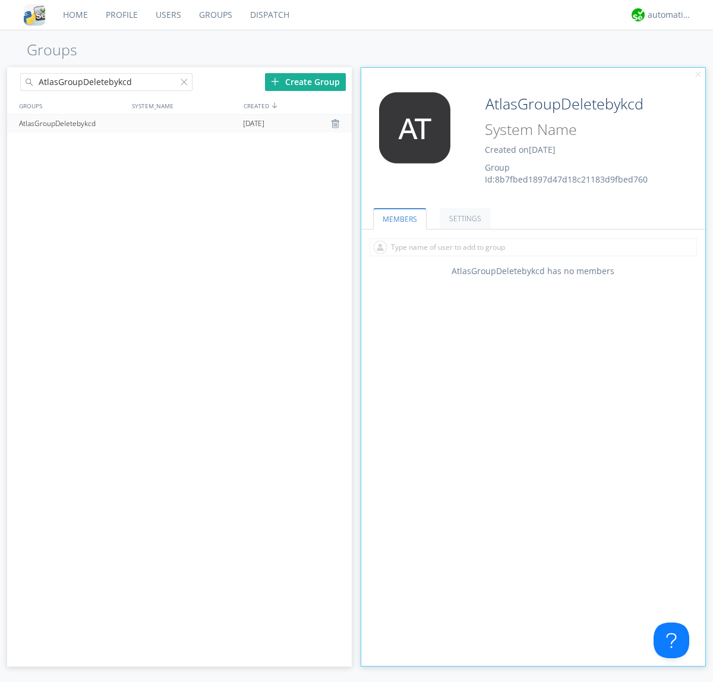 This screenshot has height=682, width=713. What do you see at coordinates (534, 271) in the screenshot?
I see `div: AtlasGroupDeletebykcd has no members` at bounding box center [534, 271].